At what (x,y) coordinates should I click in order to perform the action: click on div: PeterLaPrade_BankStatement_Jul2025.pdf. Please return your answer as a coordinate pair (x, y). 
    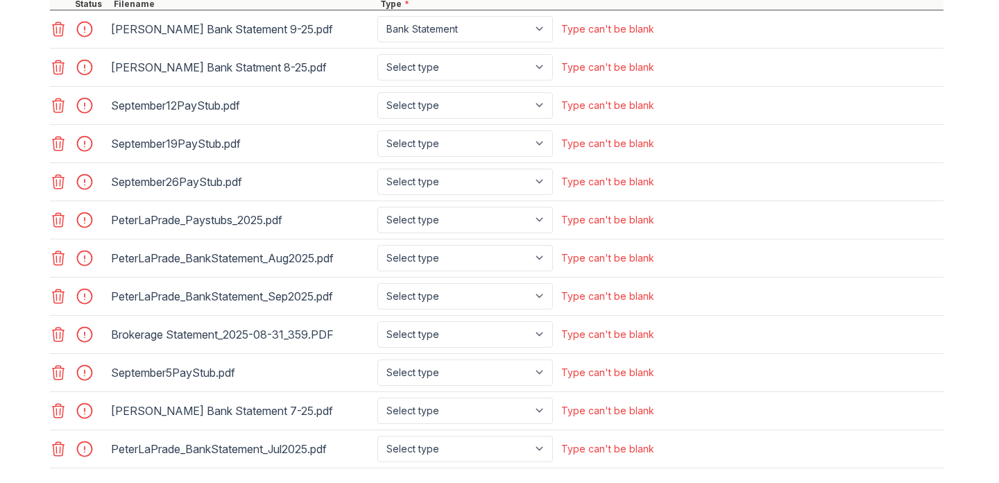
    Looking at the image, I should click on (241, 449).